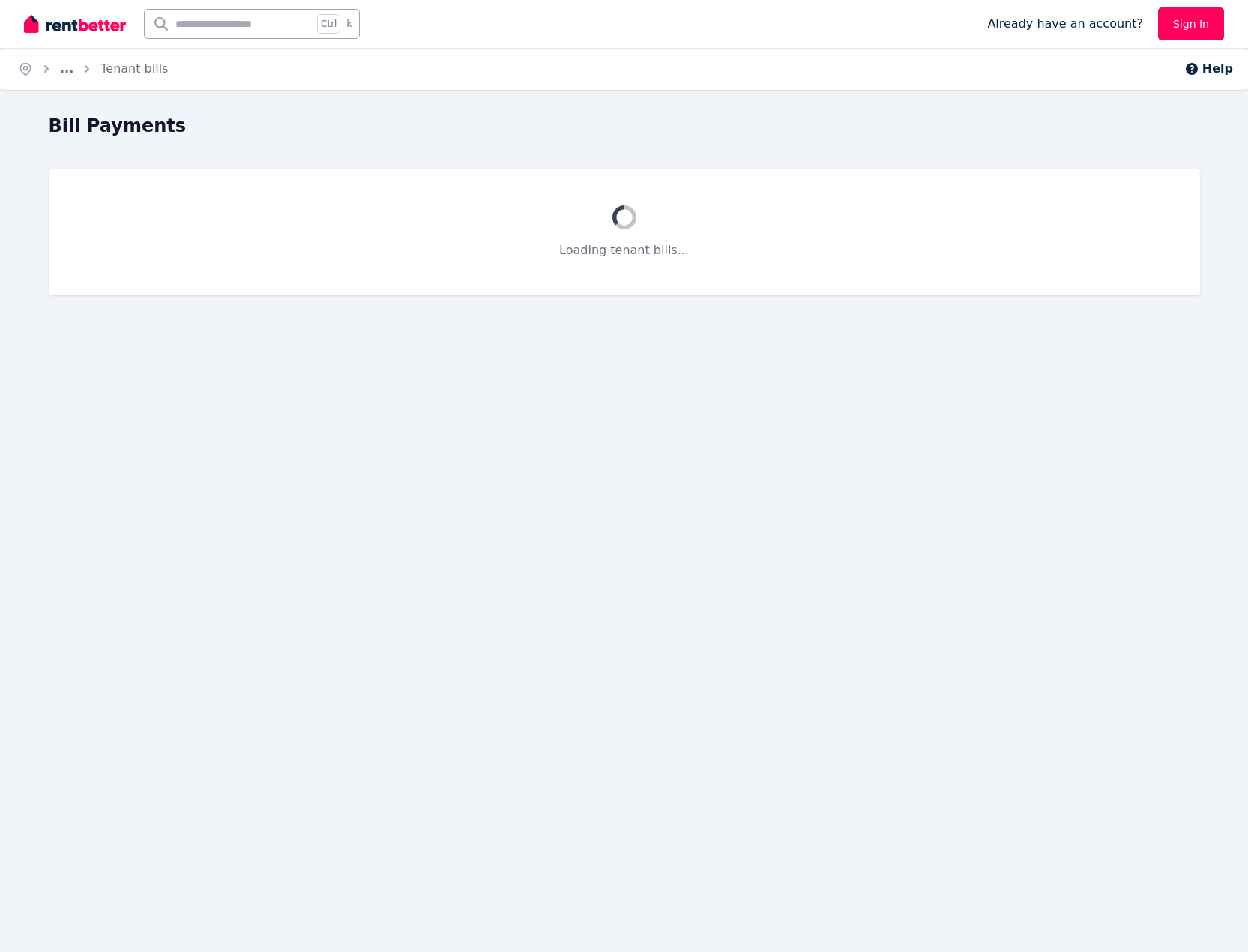 This screenshot has width=1248, height=952. What do you see at coordinates (134, 69) in the screenshot?
I see `span: Tenant bills` at bounding box center [134, 69].